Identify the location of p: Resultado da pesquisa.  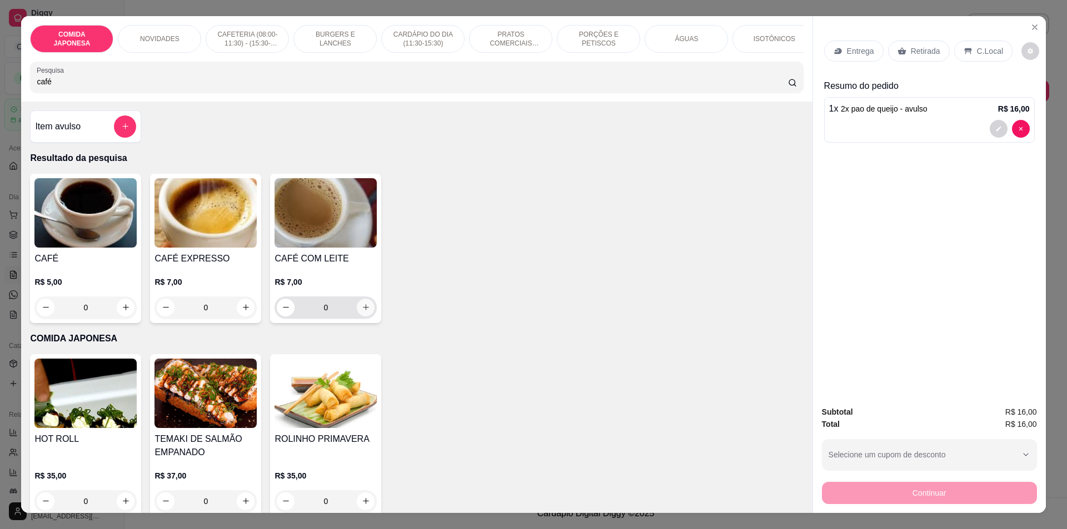
(416, 158).